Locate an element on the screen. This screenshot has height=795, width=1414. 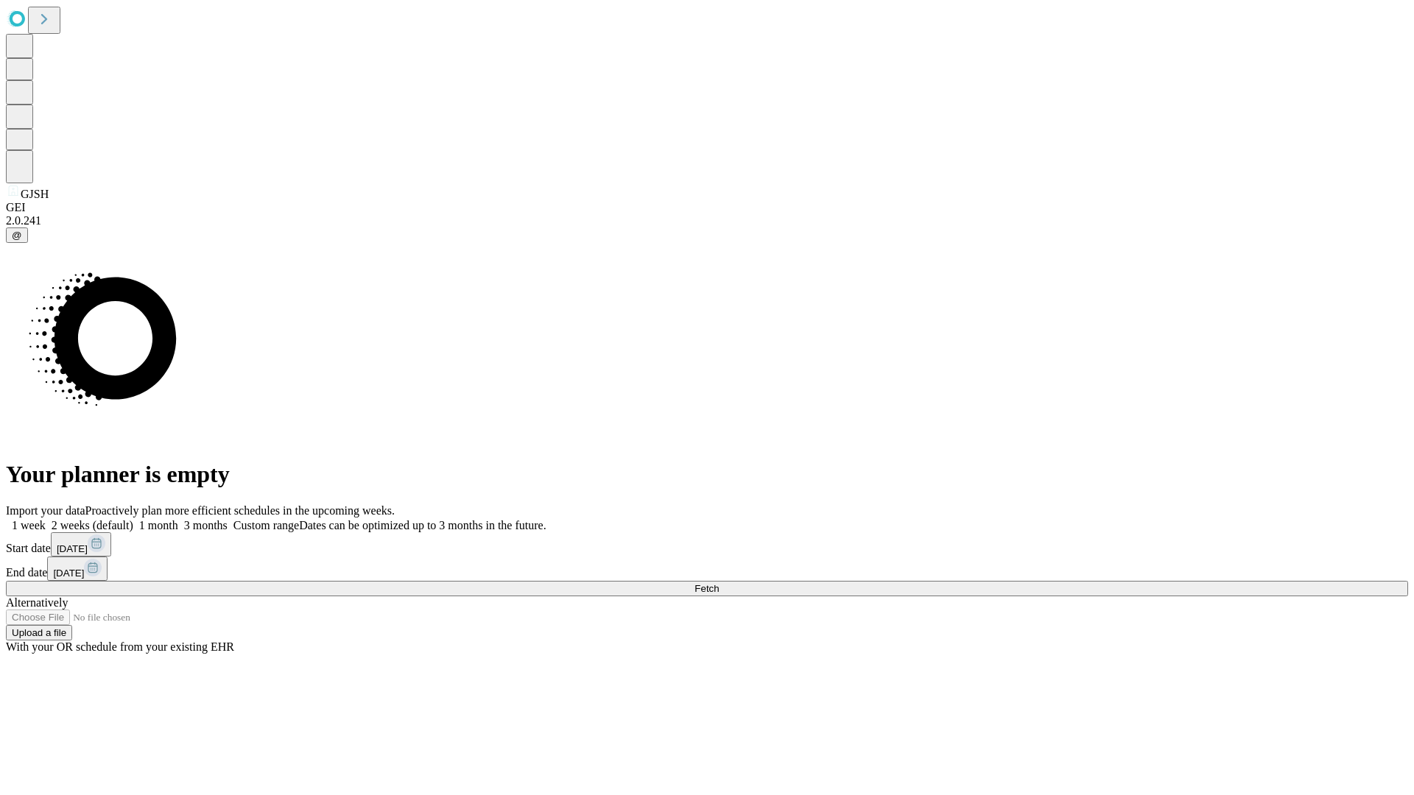
span: With your OR schedule from your existing EHR is located at coordinates (120, 646).